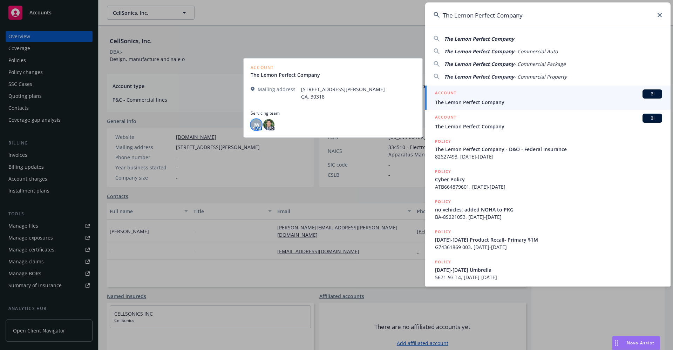 The image size is (673, 350). I want to click on span: Nova Assist, so click(640, 342).